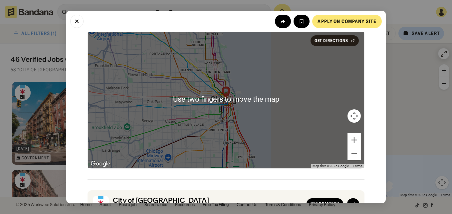  Describe the element at coordinates (347, 21) in the screenshot. I see `div: Apply on company site` at that location.